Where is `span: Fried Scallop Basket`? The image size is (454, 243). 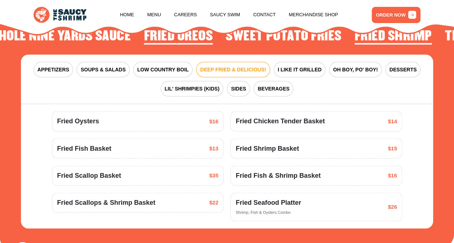 span: Fried Scallop Basket is located at coordinates (89, 176).